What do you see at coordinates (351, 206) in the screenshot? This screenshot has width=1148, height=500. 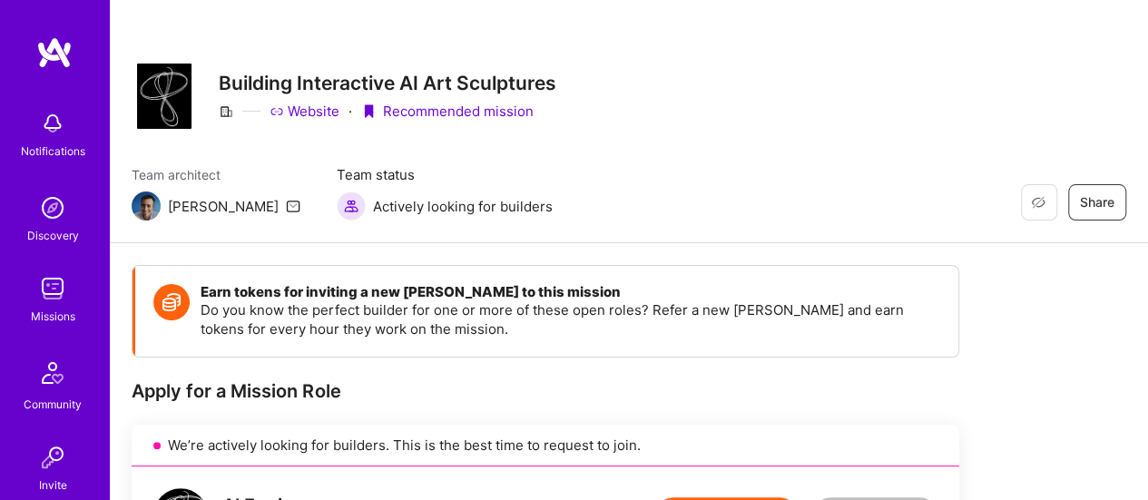 I see `img: Actively looking for builders` at bounding box center [351, 206].